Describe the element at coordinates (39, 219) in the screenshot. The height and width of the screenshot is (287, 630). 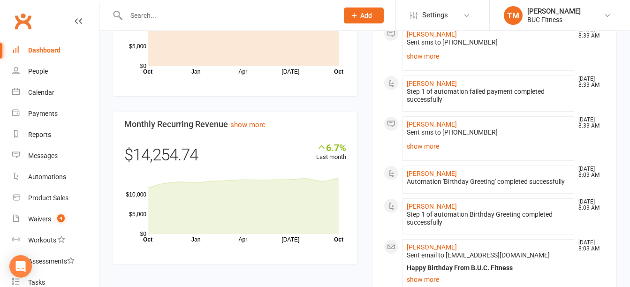
I see `div: Waivers` at that location.